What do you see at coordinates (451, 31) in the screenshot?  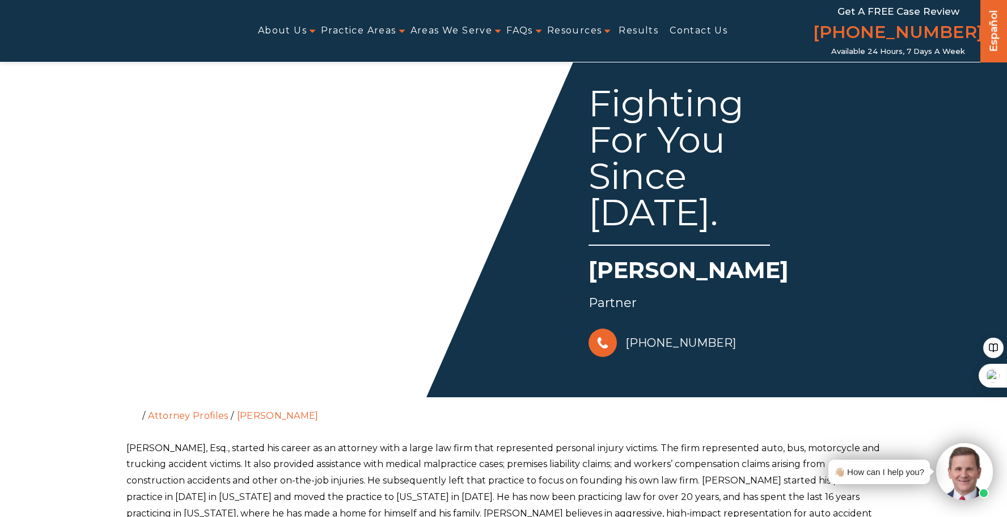 I see `a: Areas We Serve` at bounding box center [451, 31].